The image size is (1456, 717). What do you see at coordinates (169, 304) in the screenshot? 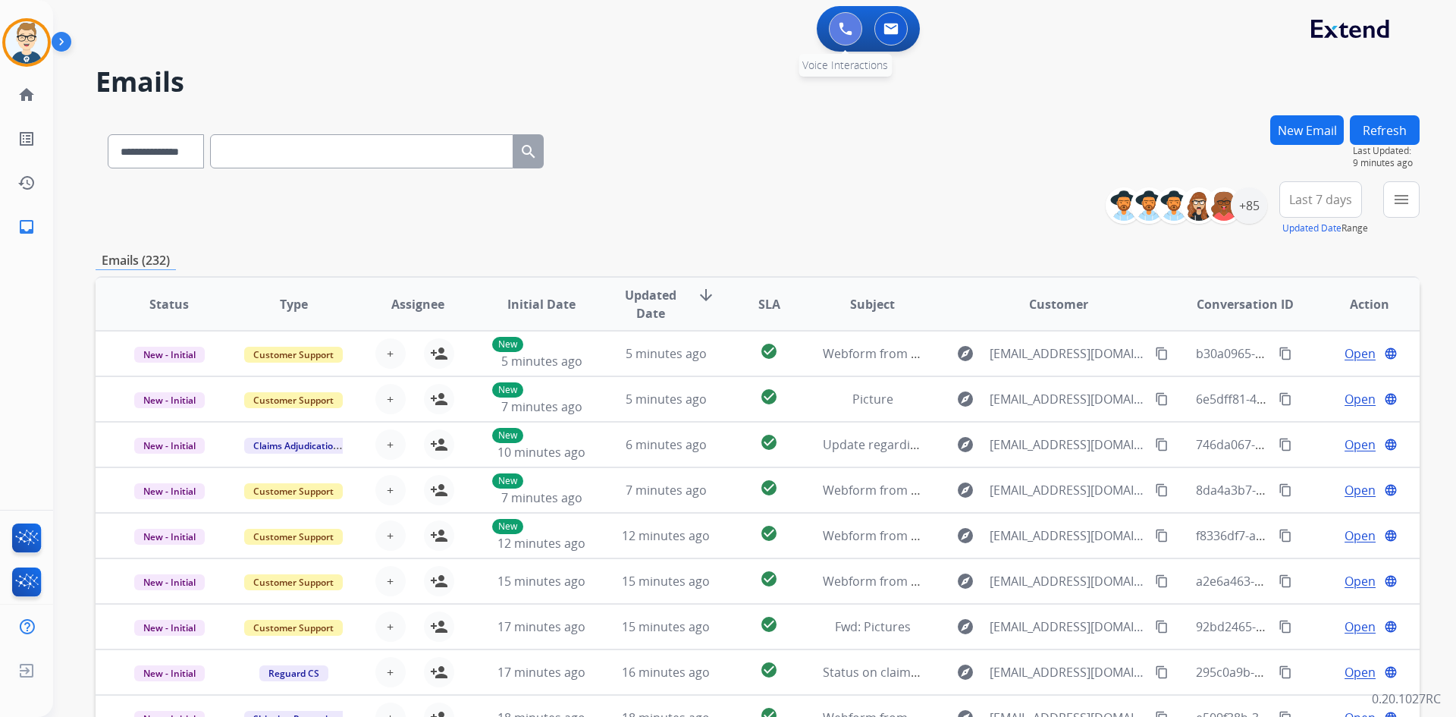
I see `span: Status` at bounding box center [169, 304].